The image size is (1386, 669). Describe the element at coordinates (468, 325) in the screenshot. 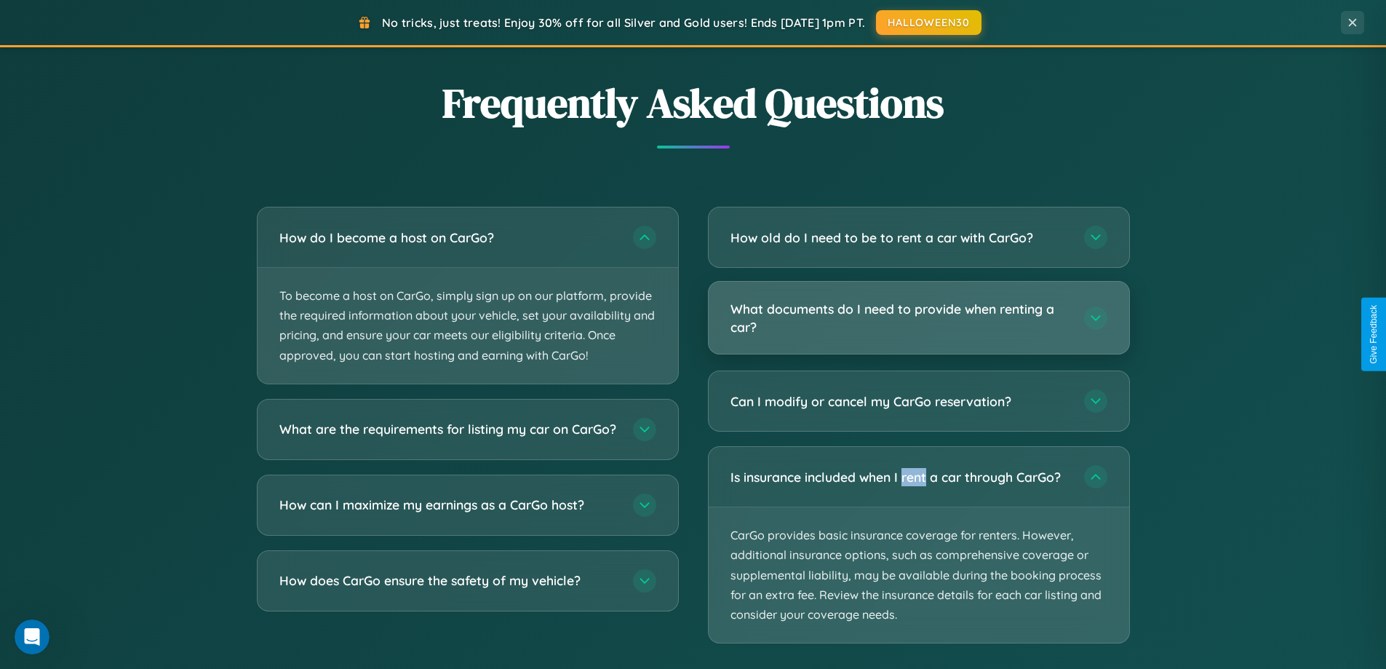

I see `p: To become a host on CarGo, simply sign up on our platform, provide the required information about...` at that location.